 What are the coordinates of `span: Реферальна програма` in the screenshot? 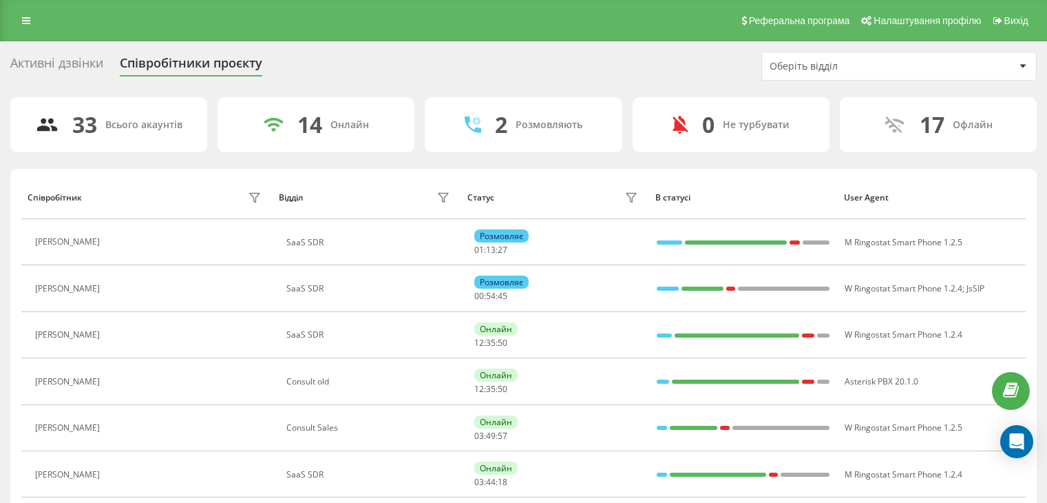 It's located at (800, 21).